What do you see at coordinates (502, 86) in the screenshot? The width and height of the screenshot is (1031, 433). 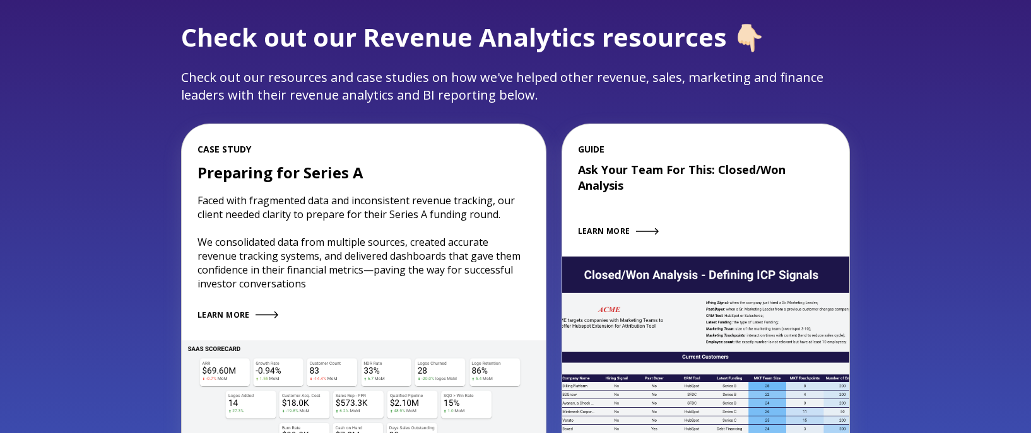 I see `span: Check out our resources and case studies on how we've helped other revenue, sales, marketing and ...` at bounding box center [502, 86].